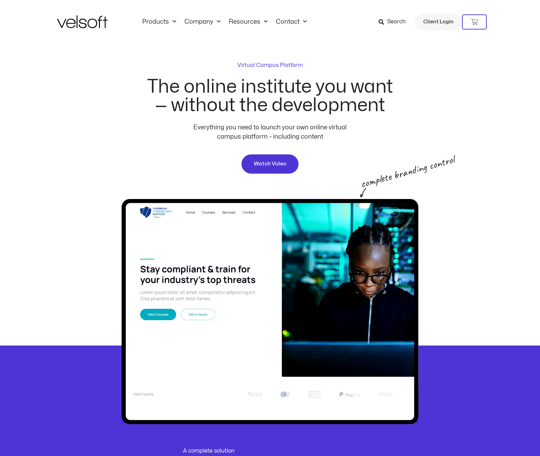 This screenshot has width=540, height=456. Describe the element at coordinates (438, 22) in the screenshot. I see `span: Client Login` at that location.